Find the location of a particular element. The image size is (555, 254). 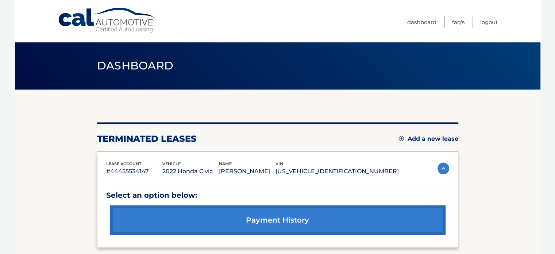

span: name is located at coordinates (225, 163).